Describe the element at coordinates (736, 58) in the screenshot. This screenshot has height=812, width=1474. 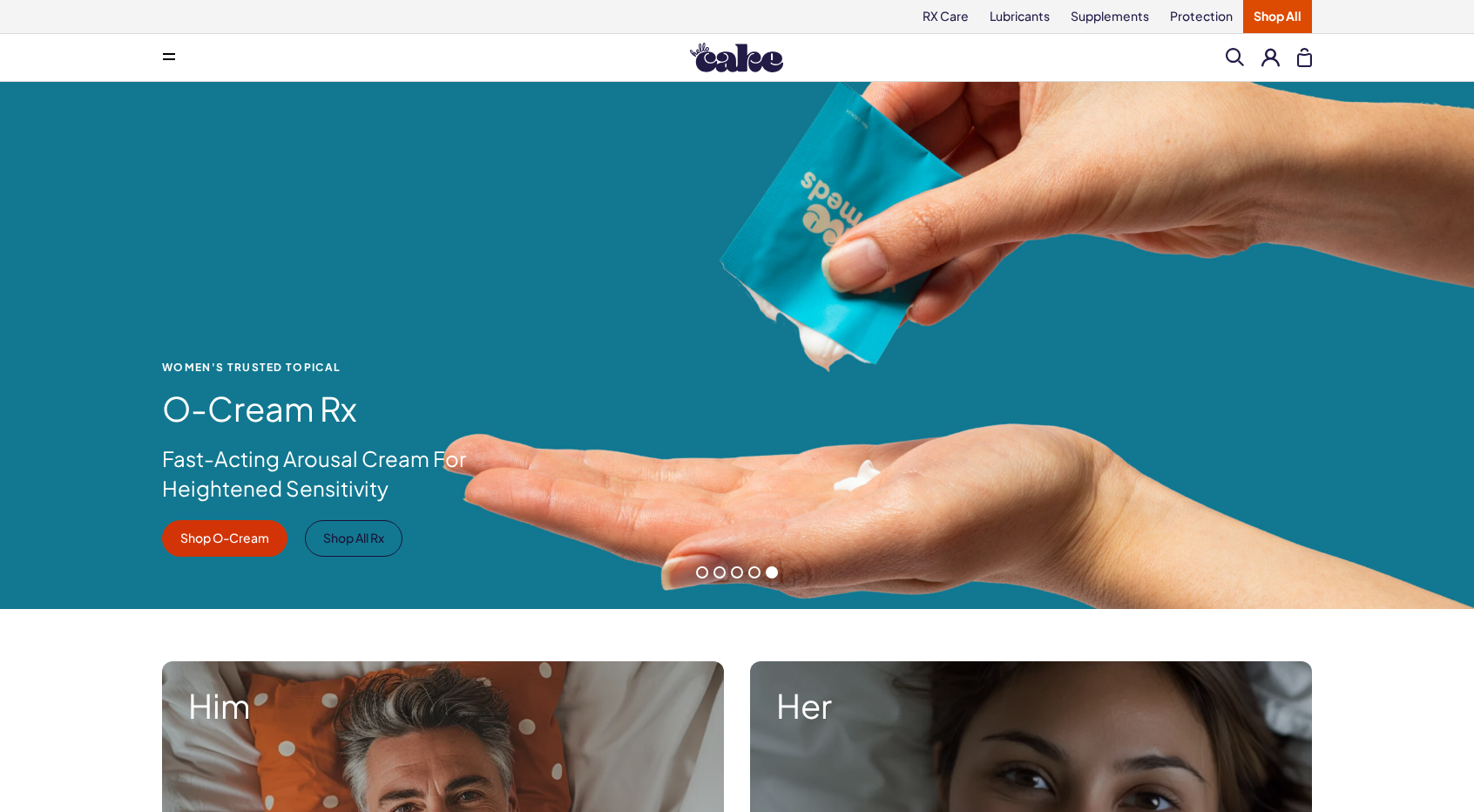
I see `img: Hello Cake` at that location.